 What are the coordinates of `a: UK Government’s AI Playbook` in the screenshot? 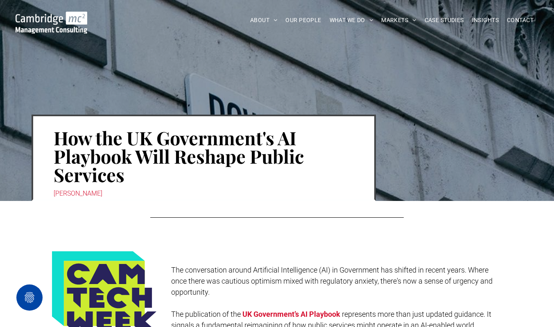 It's located at (291, 314).